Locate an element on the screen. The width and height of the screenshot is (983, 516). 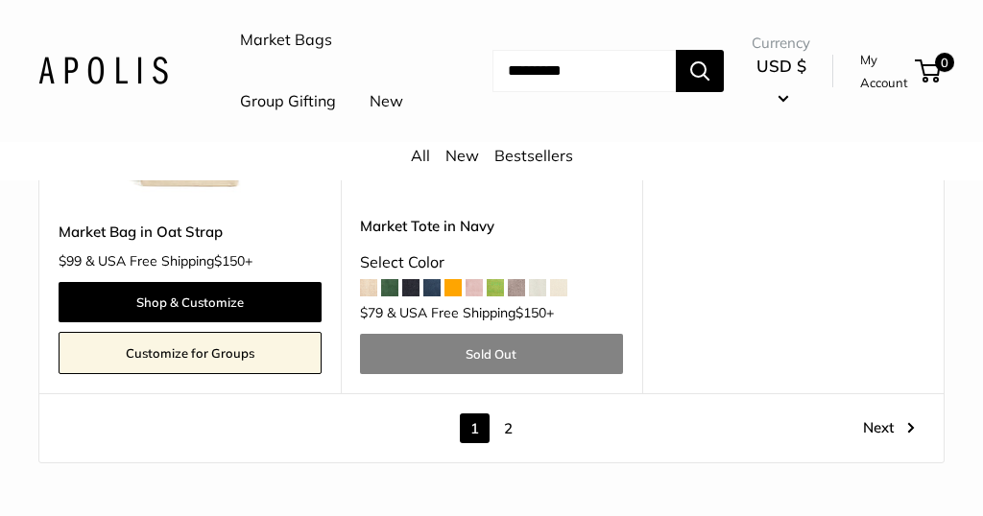
span: $79 is located at coordinates (372, 313).